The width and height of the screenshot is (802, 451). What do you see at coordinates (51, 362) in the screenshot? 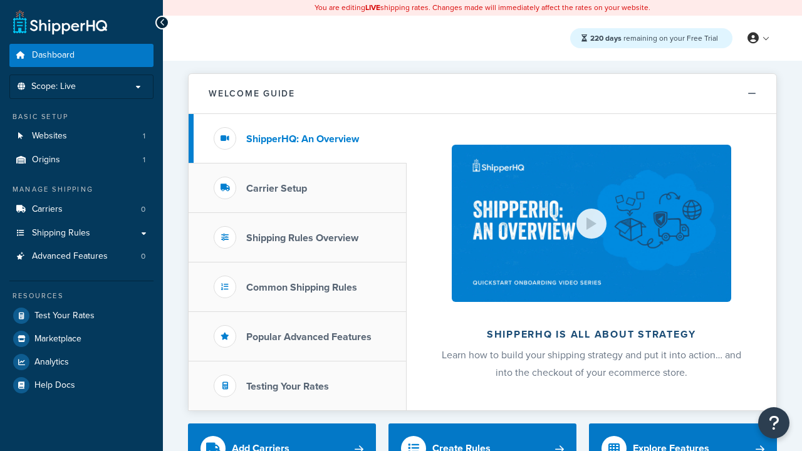
I see `span: Analytics` at bounding box center [51, 362].